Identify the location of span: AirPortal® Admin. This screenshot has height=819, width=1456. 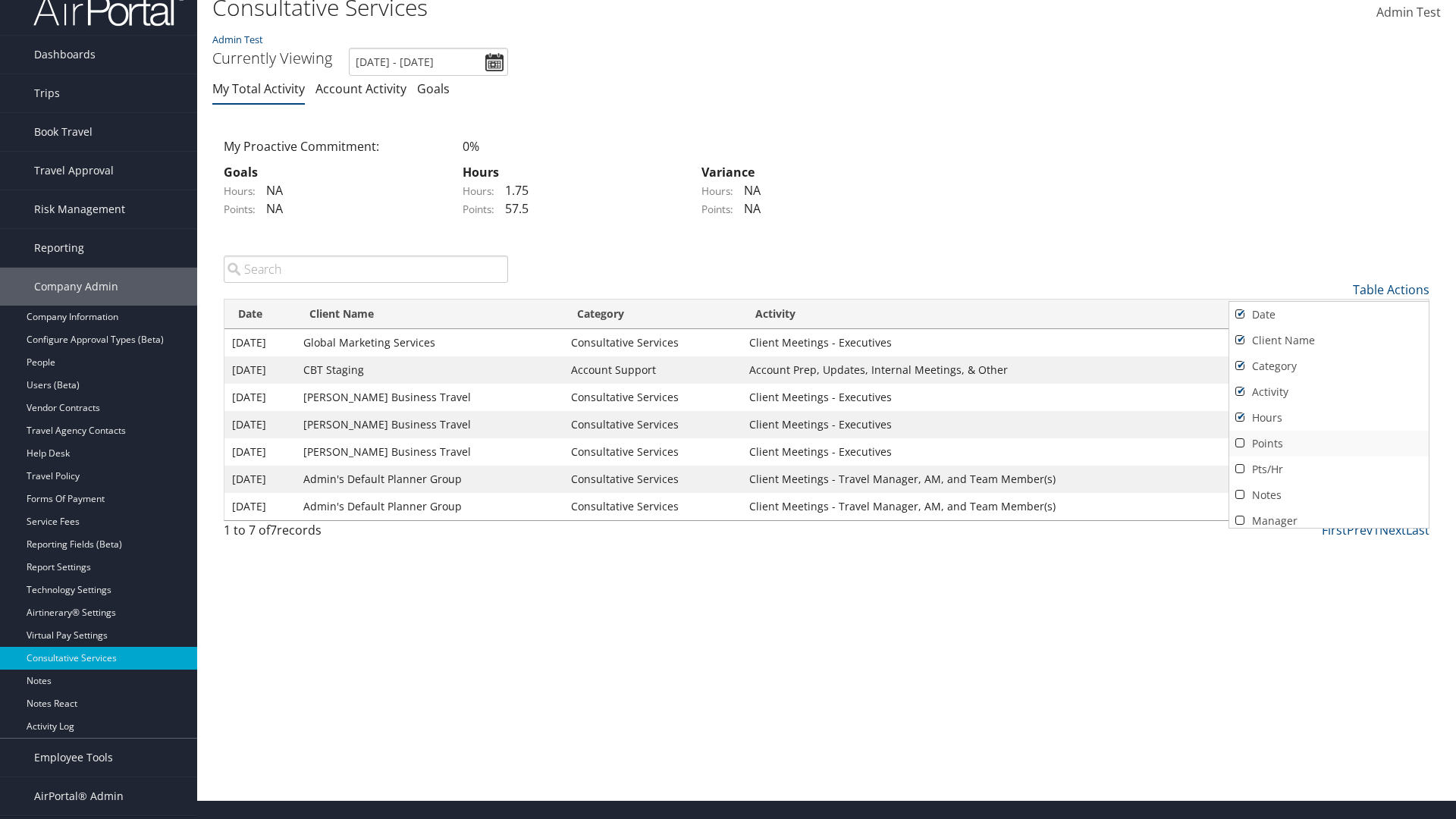
(79, 796).